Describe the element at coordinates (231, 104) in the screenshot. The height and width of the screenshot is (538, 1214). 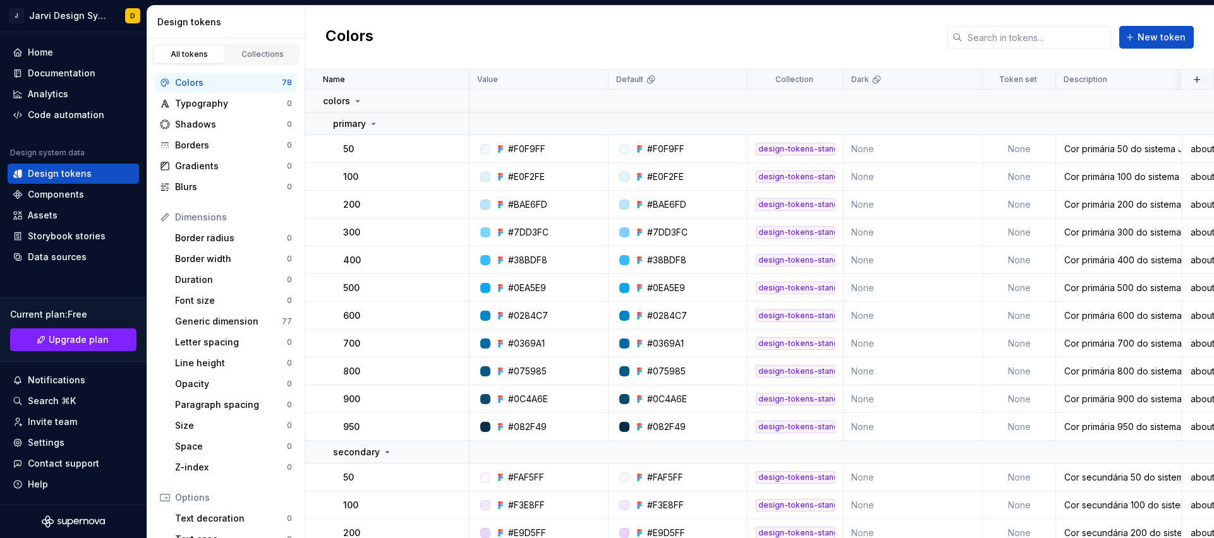
I see `div: Typography` at that location.